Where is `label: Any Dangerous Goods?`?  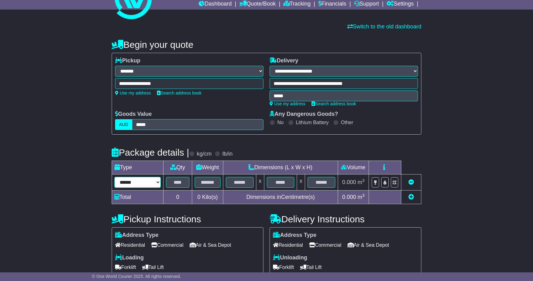 label: Any Dangerous Goods? is located at coordinates (304, 114).